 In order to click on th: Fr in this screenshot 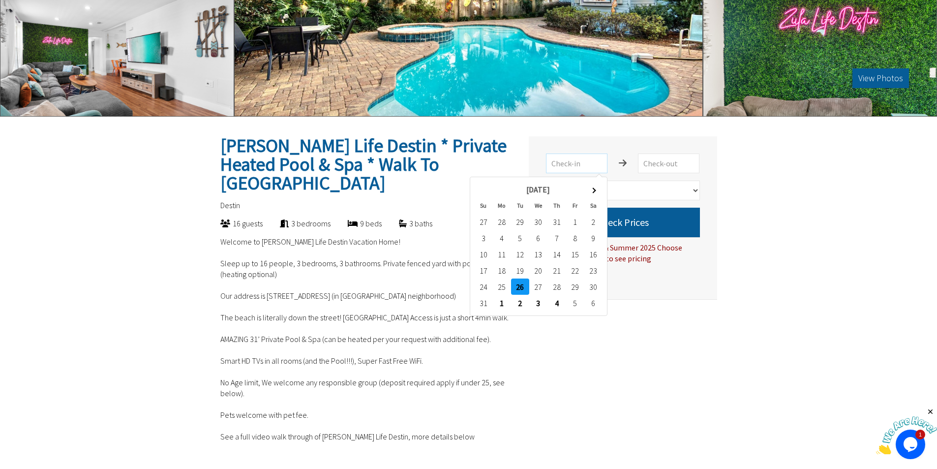, I will do `click(574, 205)`.